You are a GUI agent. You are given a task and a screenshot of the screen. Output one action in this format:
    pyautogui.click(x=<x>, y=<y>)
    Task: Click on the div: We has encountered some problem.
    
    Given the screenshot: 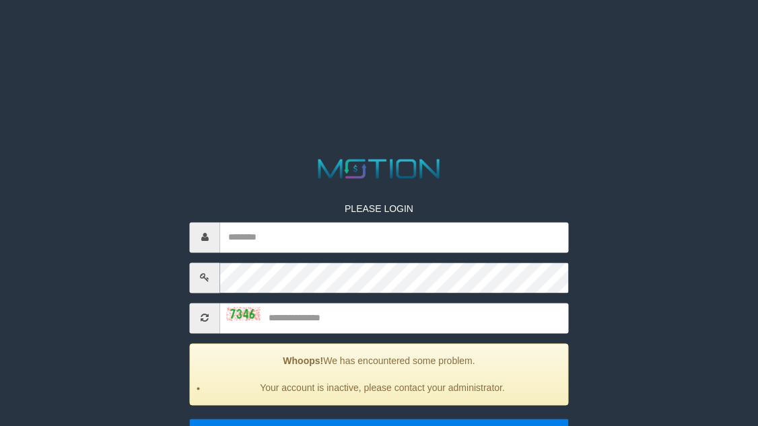 What is the action you would take?
    pyautogui.click(x=379, y=374)
    